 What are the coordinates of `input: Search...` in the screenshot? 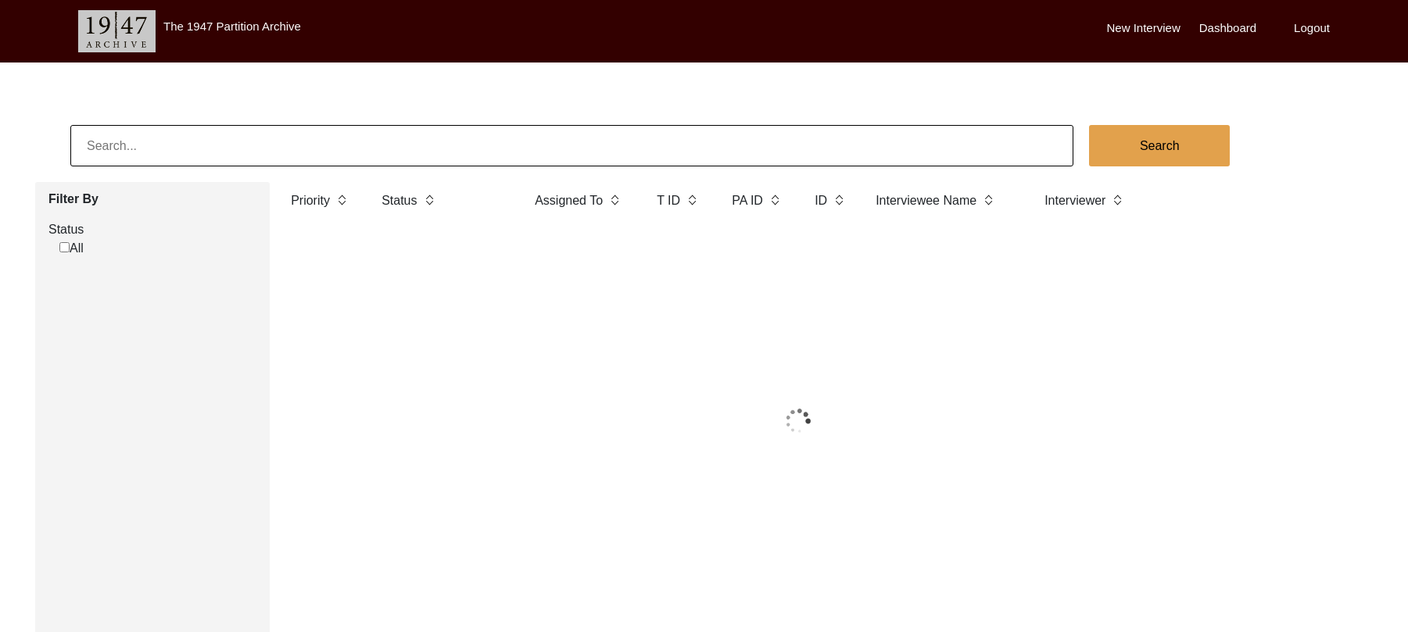 It's located at (571, 145).